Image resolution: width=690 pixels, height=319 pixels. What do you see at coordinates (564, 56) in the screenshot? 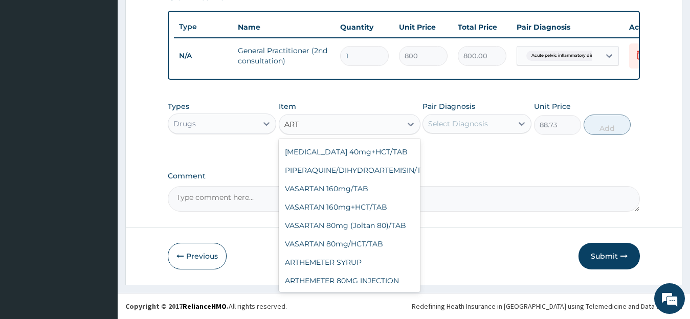
I see `span: Acute pelvic inflammatory dise...` at bounding box center [564, 56].